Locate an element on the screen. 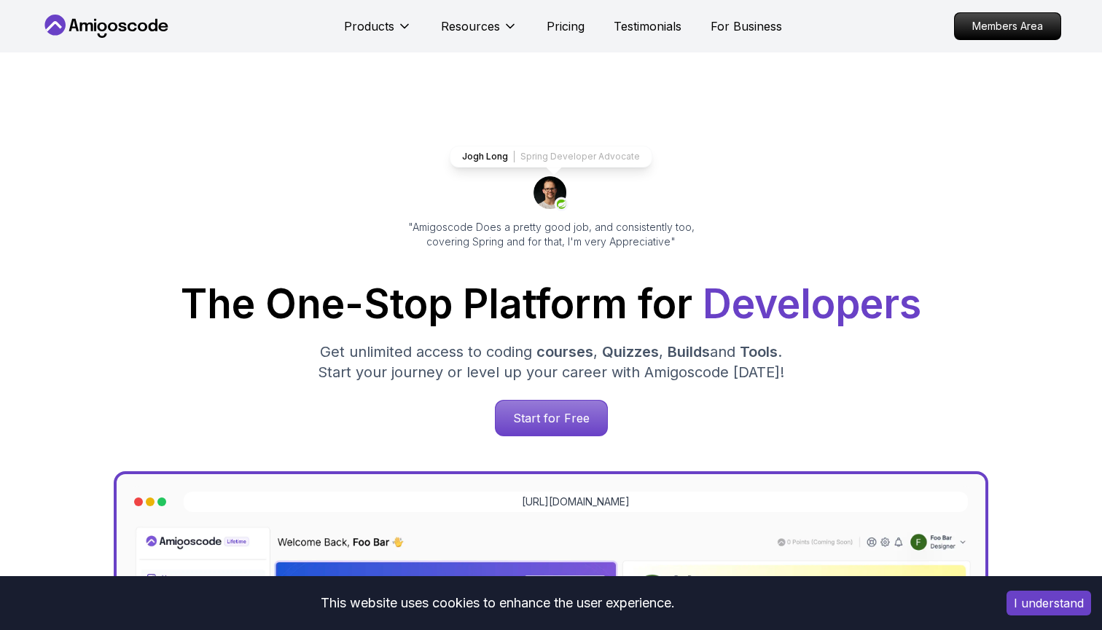 This screenshot has width=1102, height=630. span: Quizzes is located at coordinates (630, 352).